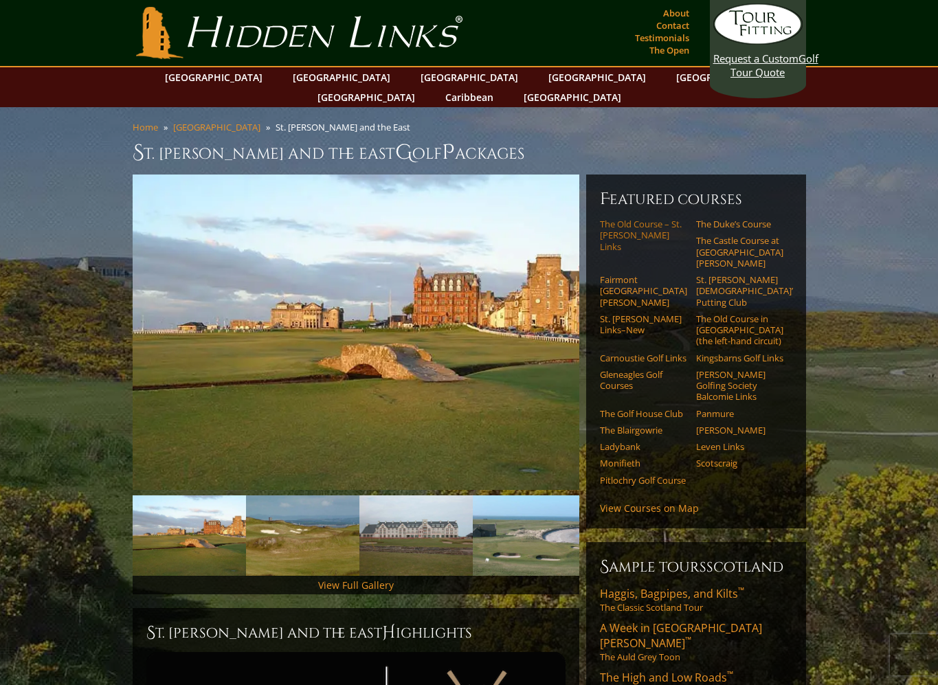 The height and width of the screenshot is (685, 938). I want to click on a: Leven Links, so click(739, 447).